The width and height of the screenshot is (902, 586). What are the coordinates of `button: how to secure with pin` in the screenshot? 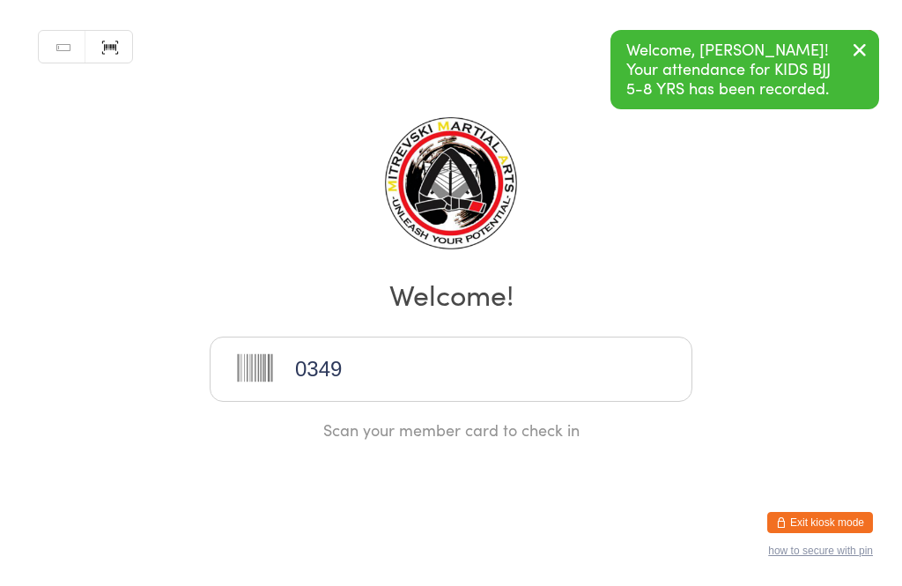 It's located at (820, 550).